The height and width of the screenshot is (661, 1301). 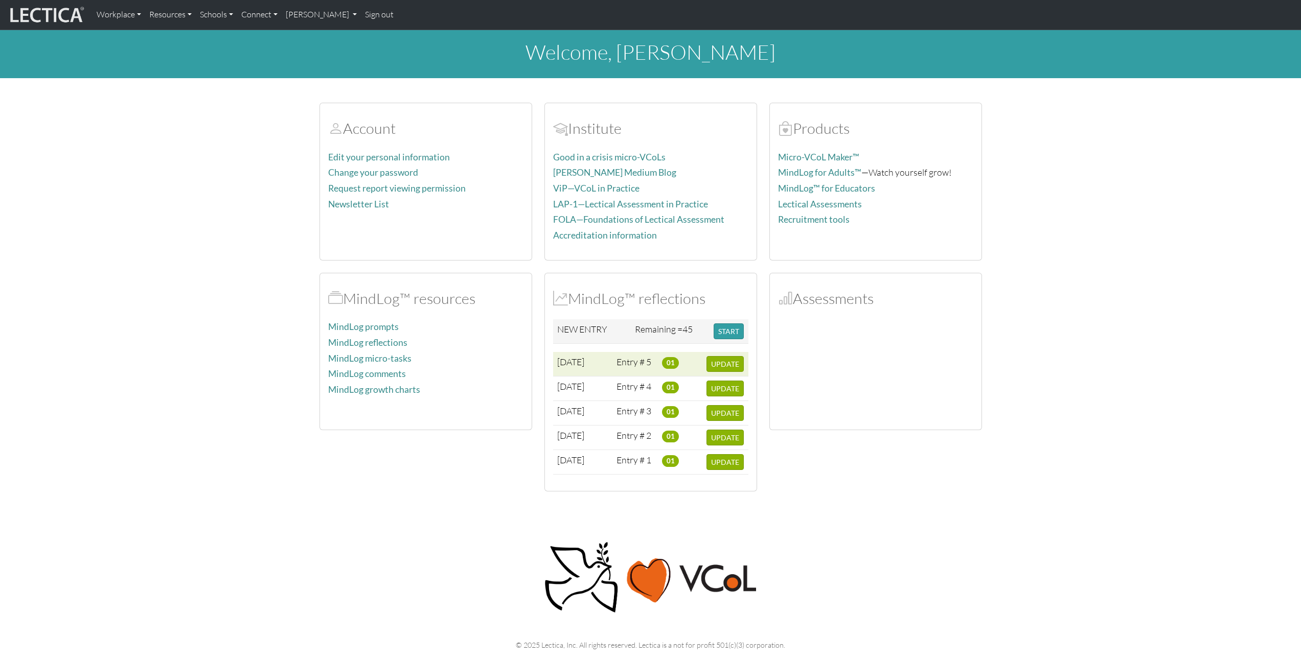 What do you see at coordinates (818, 157) in the screenshot?
I see `a: Micro-VCoL Maker™` at bounding box center [818, 157].